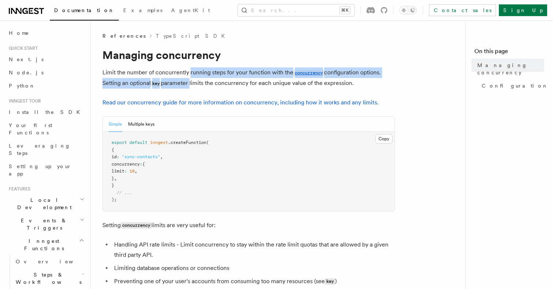 Image resolution: width=553 pixels, height=289 pixels. I want to click on a: Setting up your app, so click(46, 170).